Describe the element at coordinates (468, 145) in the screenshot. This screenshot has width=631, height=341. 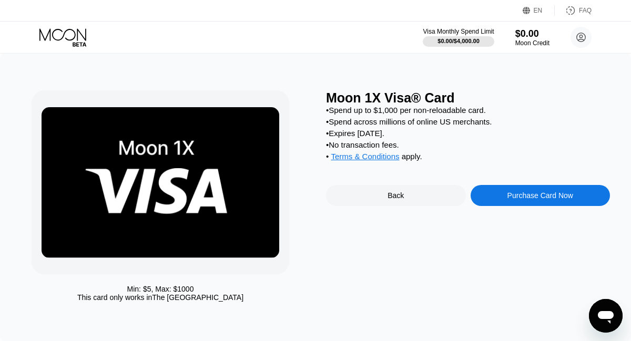
I see `div: • No transaction fees.` at that location.